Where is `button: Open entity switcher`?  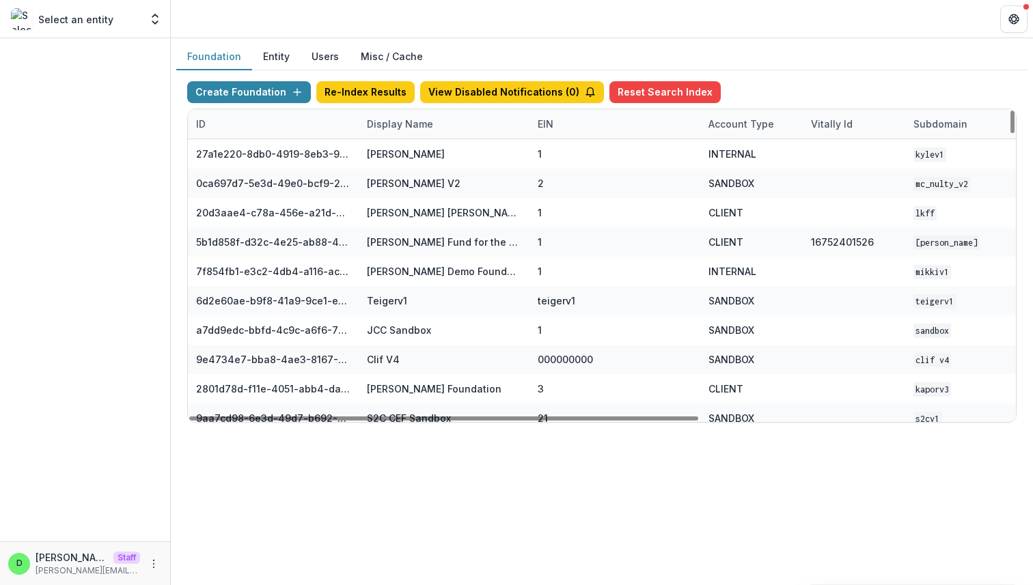 button: Open entity switcher is located at coordinates (155, 19).